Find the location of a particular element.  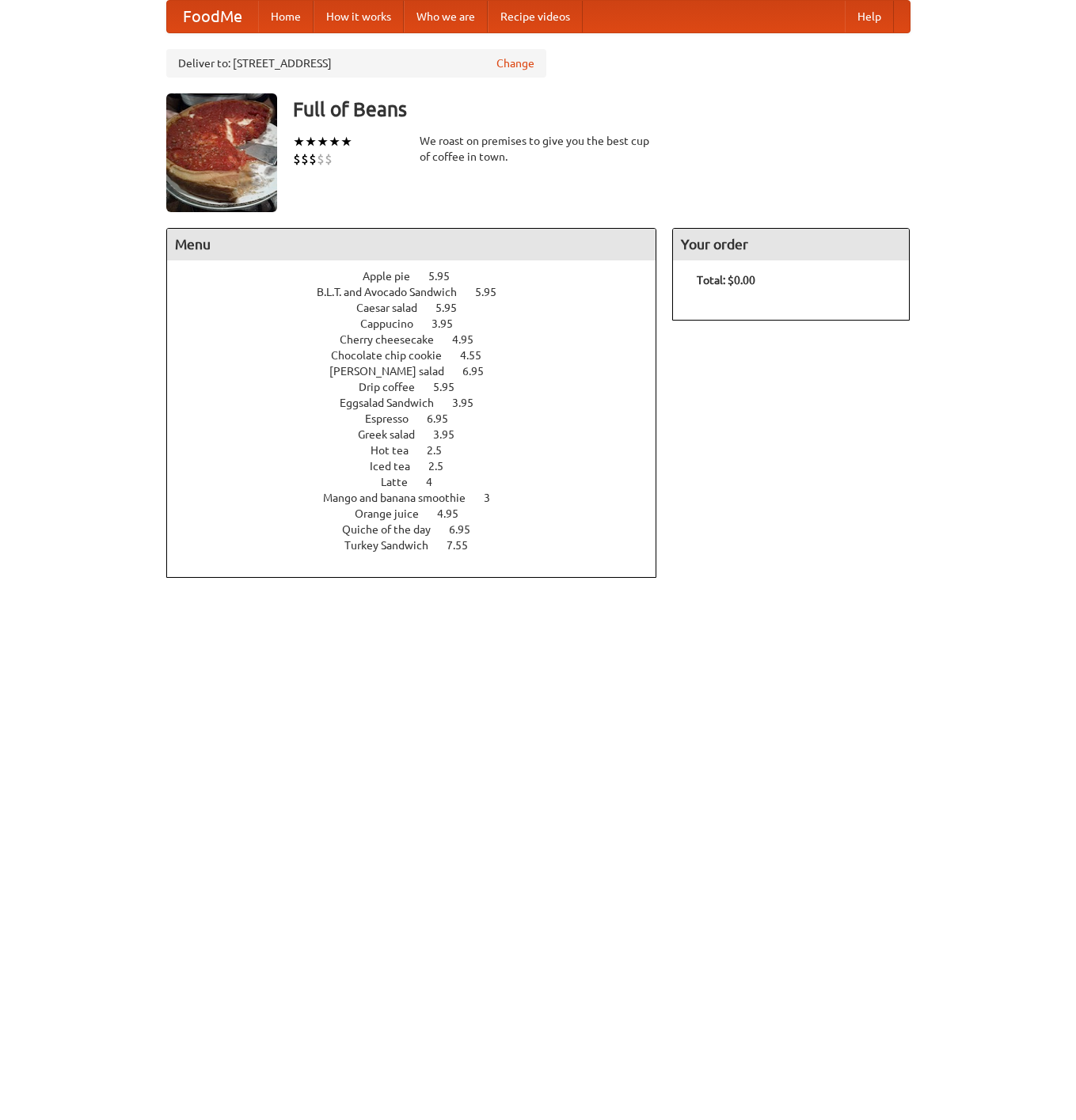

span: Latte is located at coordinates (402, 482).